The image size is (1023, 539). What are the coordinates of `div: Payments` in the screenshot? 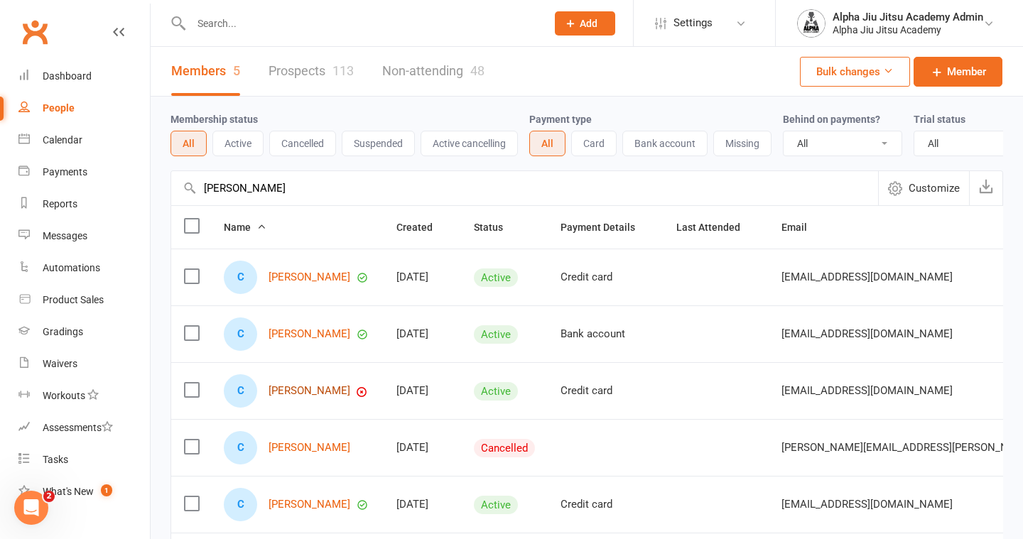 It's located at (65, 172).